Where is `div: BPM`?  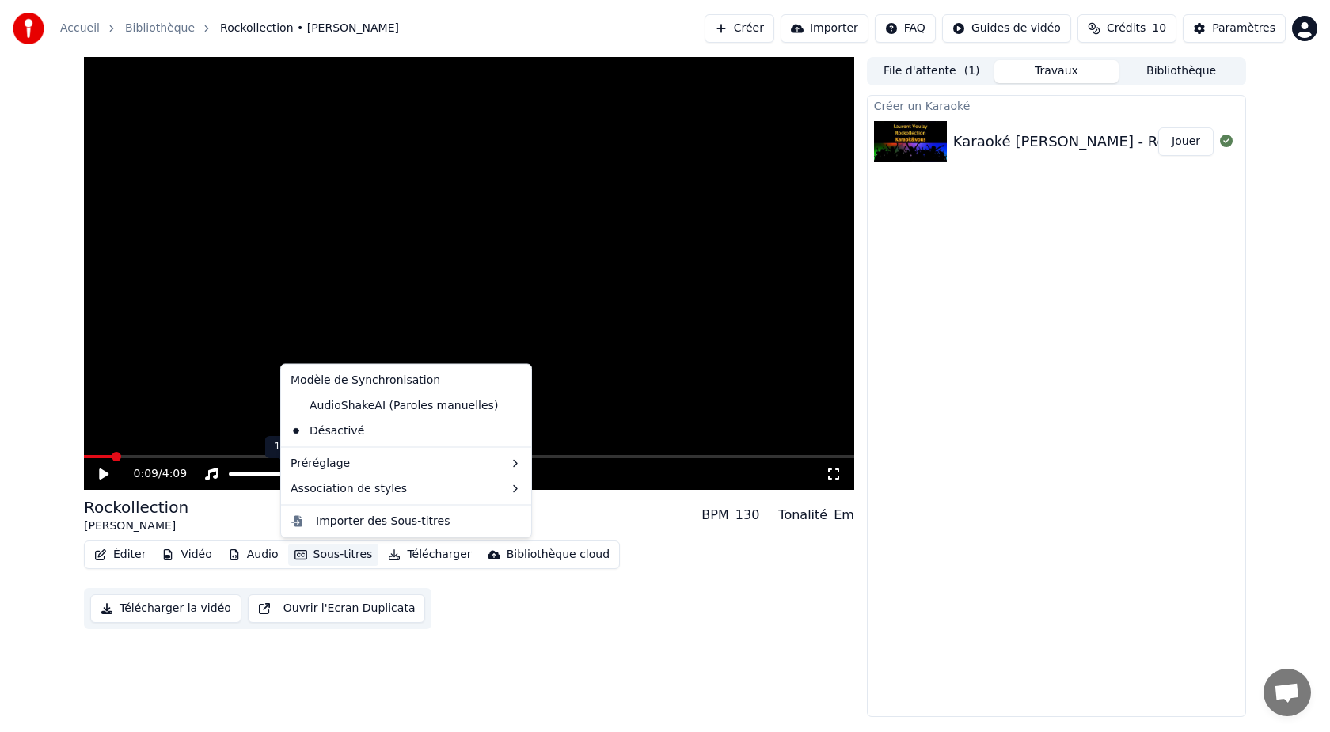
div: BPM is located at coordinates (715, 515).